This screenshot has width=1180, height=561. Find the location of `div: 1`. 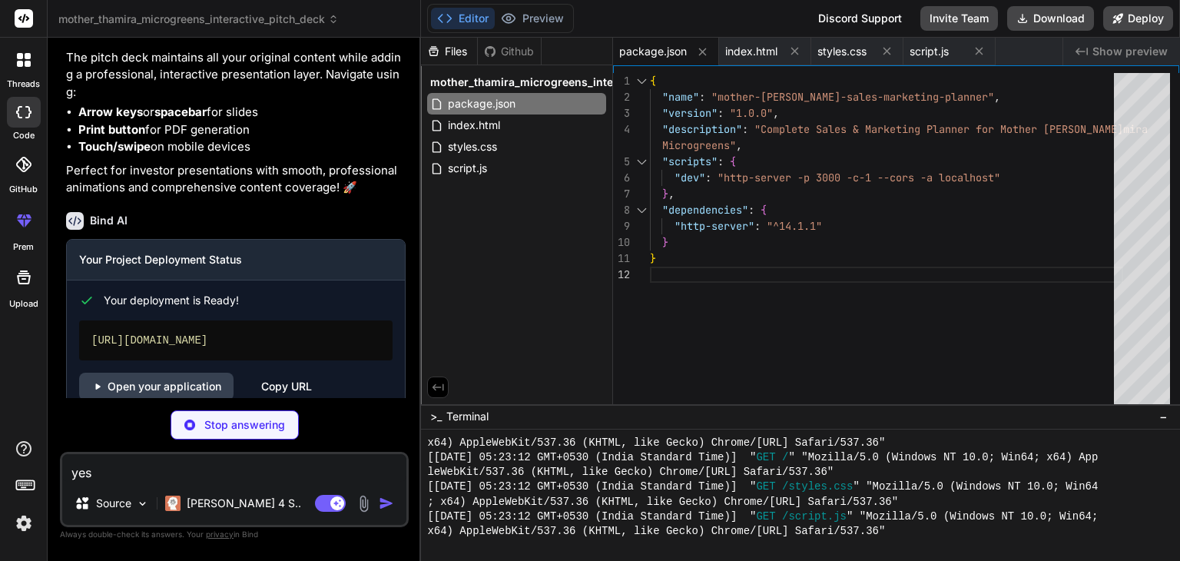

div: 1 is located at coordinates (621, 81).